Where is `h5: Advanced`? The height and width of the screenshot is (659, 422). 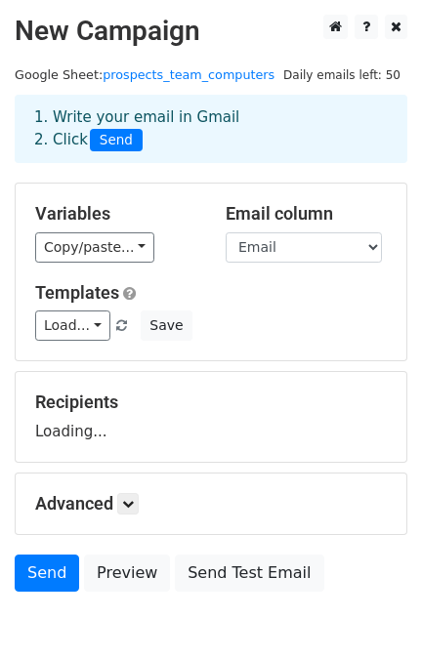
h5: Advanced is located at coordinates (211, 504).